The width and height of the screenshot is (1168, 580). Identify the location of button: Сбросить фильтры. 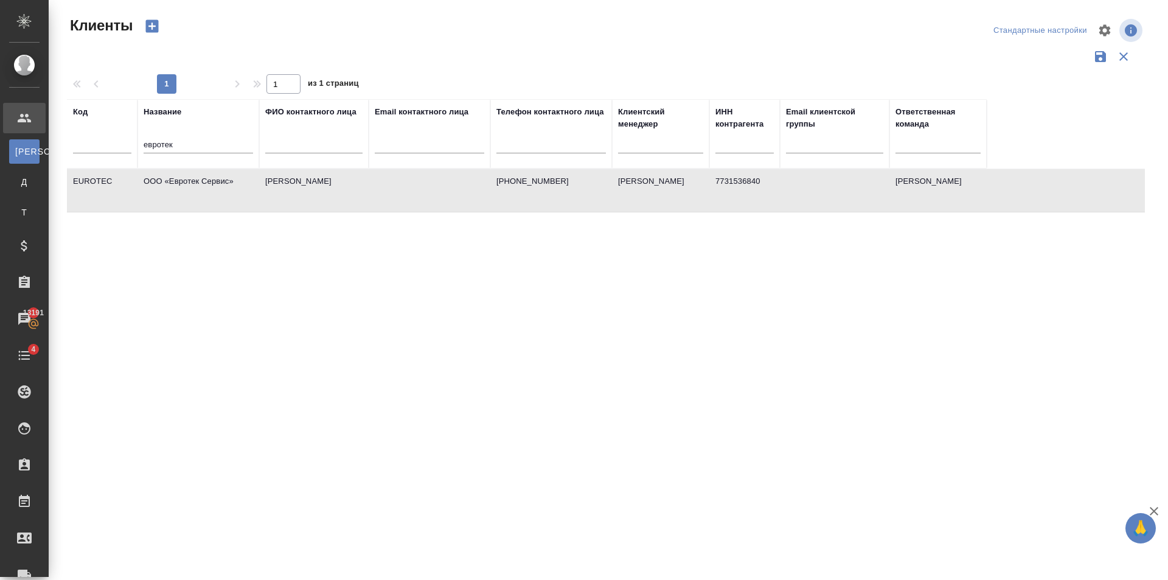
(1123, 57).